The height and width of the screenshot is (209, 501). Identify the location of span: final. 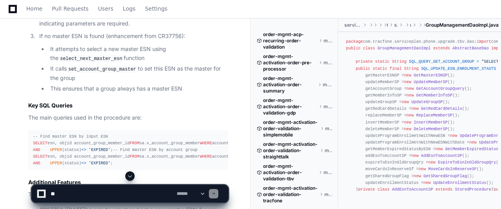
(395, 69).